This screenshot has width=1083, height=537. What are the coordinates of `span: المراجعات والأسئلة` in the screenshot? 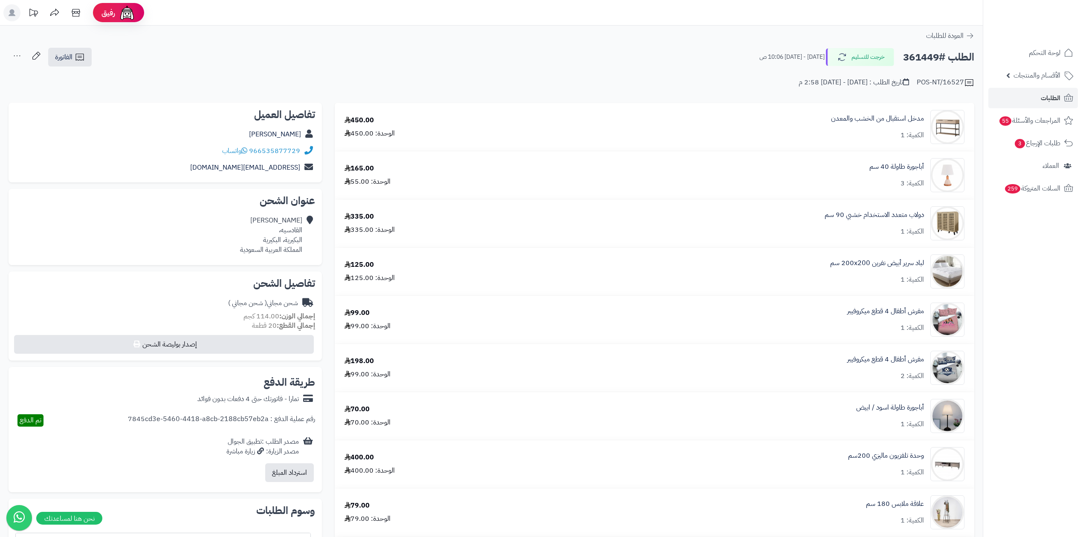 It's located at (1029, 121).